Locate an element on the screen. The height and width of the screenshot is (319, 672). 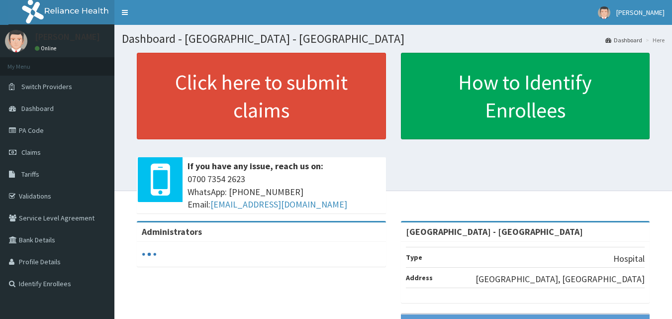
svg: audio-loading is located at coordinates (149, 254).